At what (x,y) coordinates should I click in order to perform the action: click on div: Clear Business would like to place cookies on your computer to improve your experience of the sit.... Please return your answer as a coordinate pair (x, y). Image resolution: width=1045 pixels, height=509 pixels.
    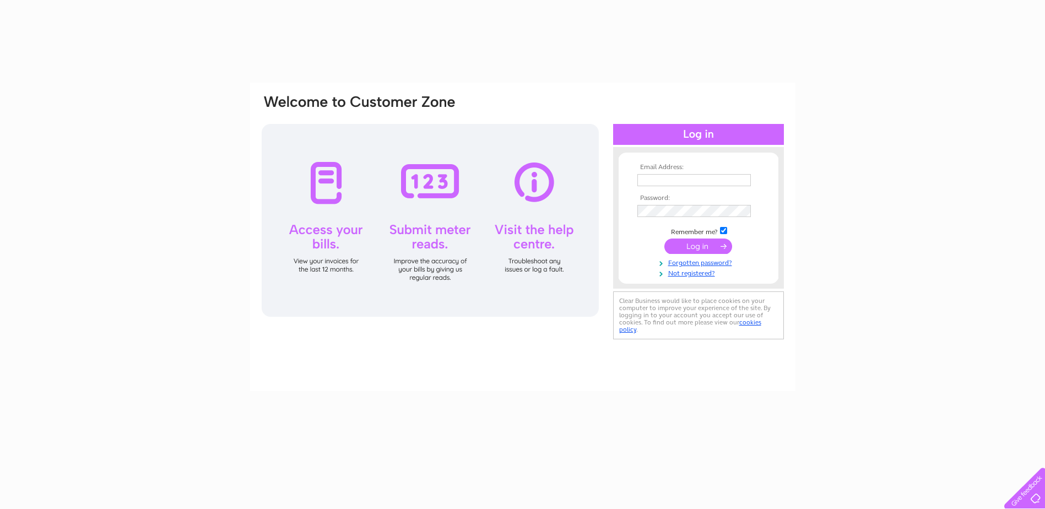
    Looking at the image, I should click on (698, 315).